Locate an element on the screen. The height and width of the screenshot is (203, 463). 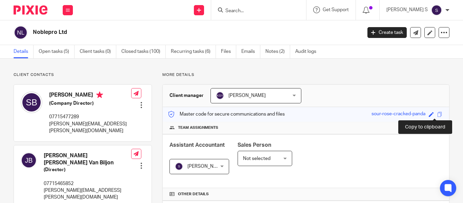
i: Primary is located at coordinates (100, 95).